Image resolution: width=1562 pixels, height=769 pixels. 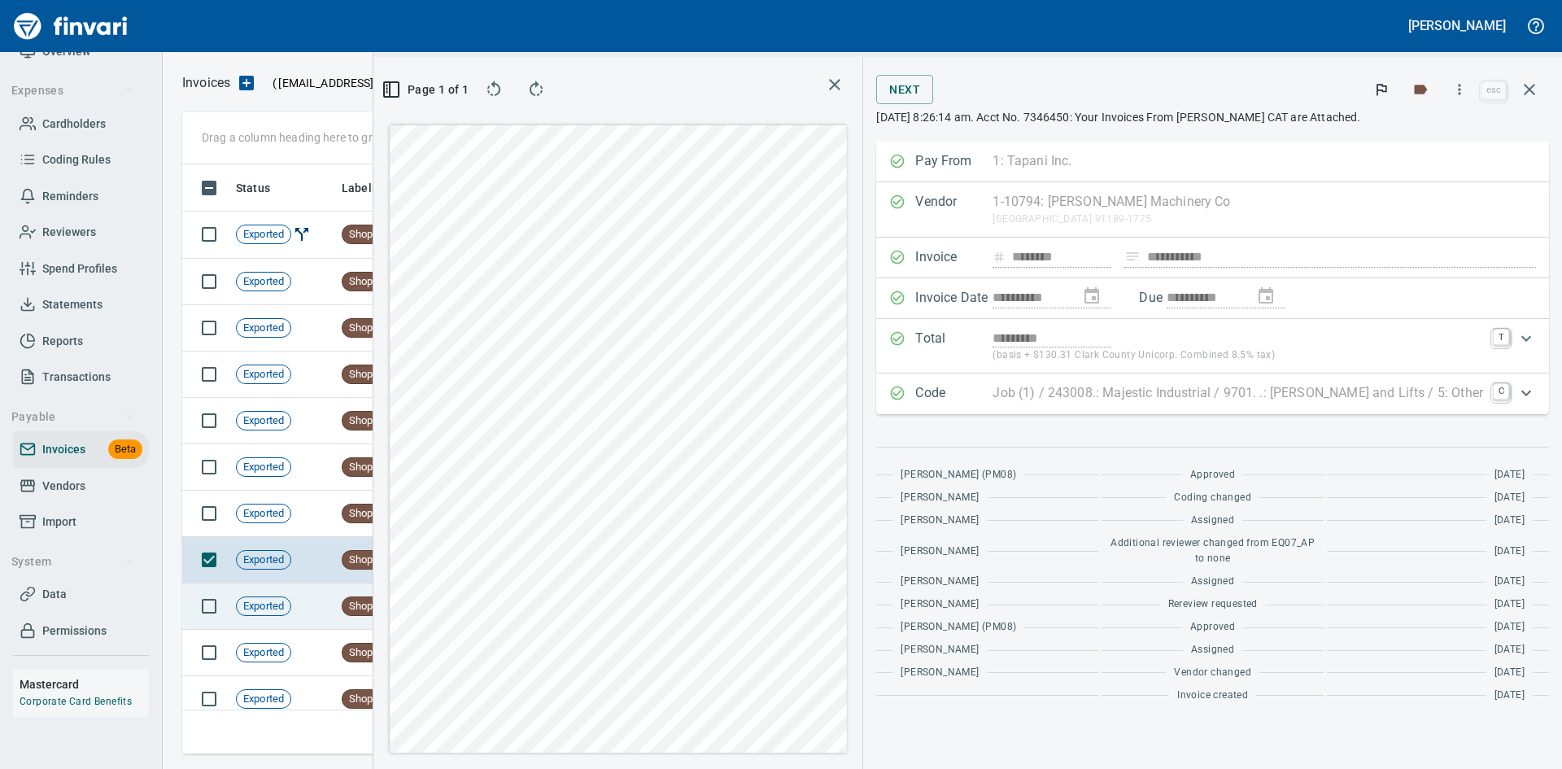 What do you see at coordinates (81, 486) in the screenshot?
I see `a: Vendors` at bounding box center [81, 486].